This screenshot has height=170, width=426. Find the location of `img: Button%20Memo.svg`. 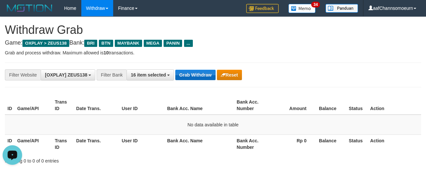

img: Button%20Memo.svg is located at coordinates (302, 8).